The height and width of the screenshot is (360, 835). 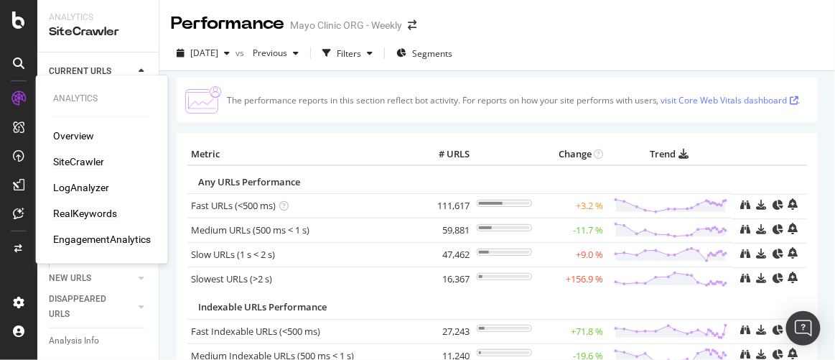 What do you see at coordinates (276, 53) in the screenshot?
I see `button: Previous` at bounding box center [276, 53].